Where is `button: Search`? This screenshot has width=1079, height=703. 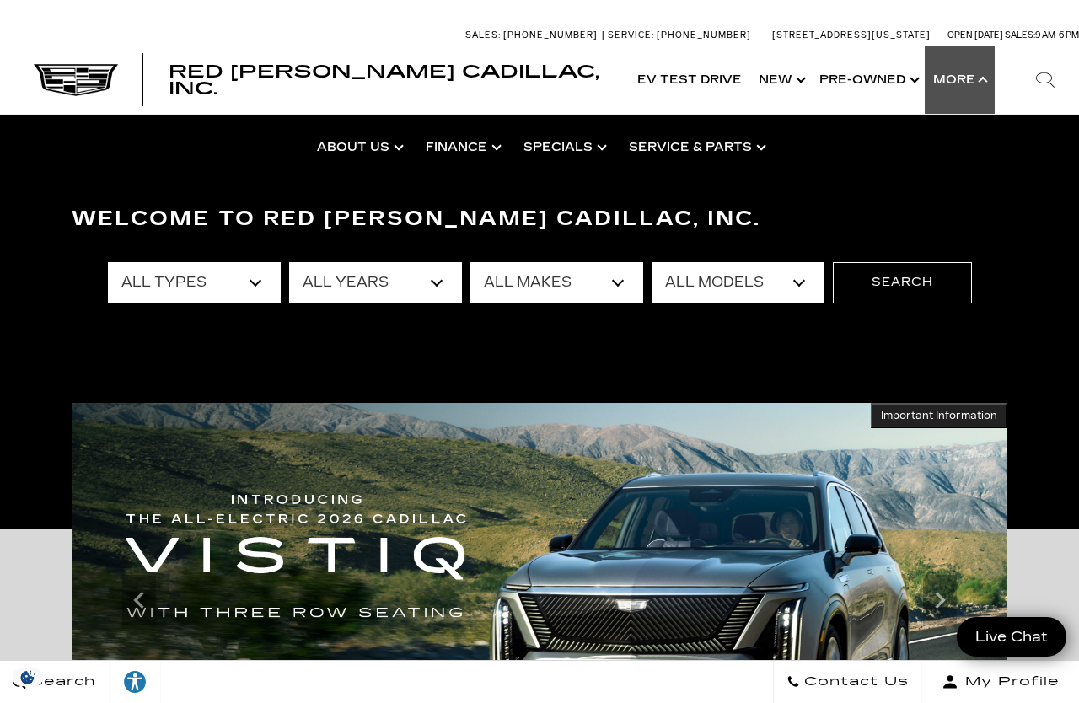
button: Search is located at coordinates (902, 282).